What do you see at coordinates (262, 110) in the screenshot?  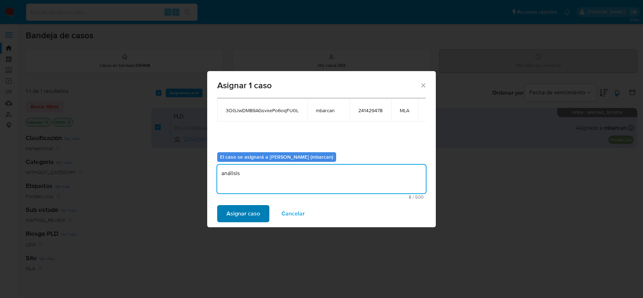 I see `span: 3OGJwDM89AGsvxePo6oqFU0L` at bounding box center [262, 110].